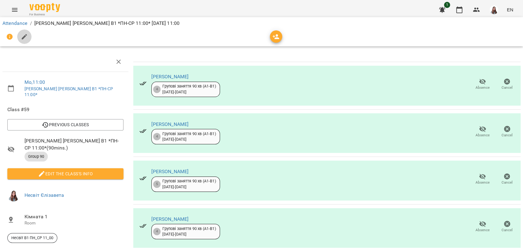  I want to click on img: Voopty Logo, so click(45, 7).